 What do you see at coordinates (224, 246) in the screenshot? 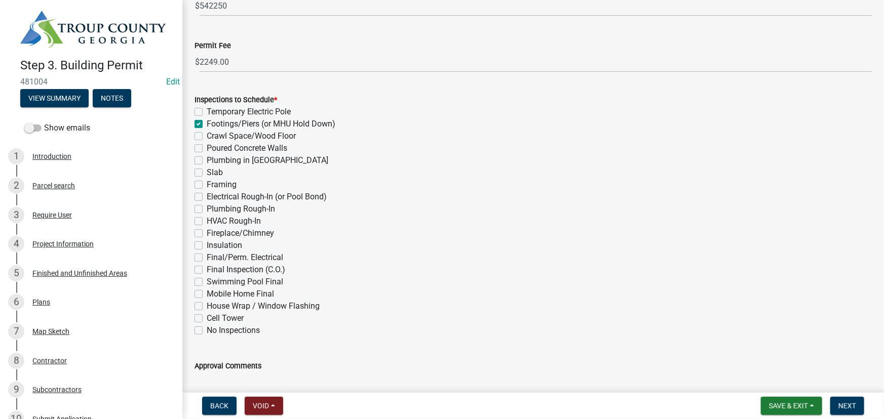
I see `label: Insulation` at bounding box center [224, 246].